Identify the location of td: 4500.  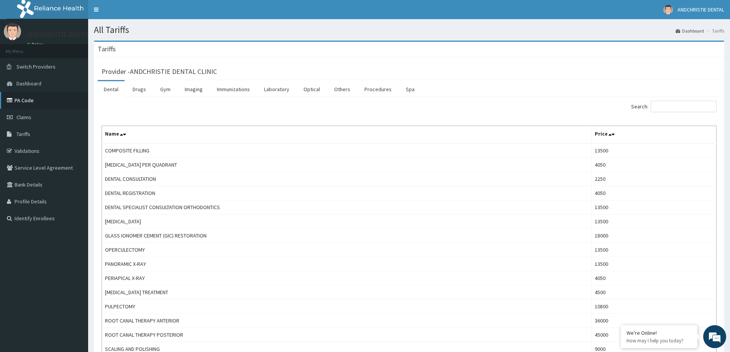
(653, 292).